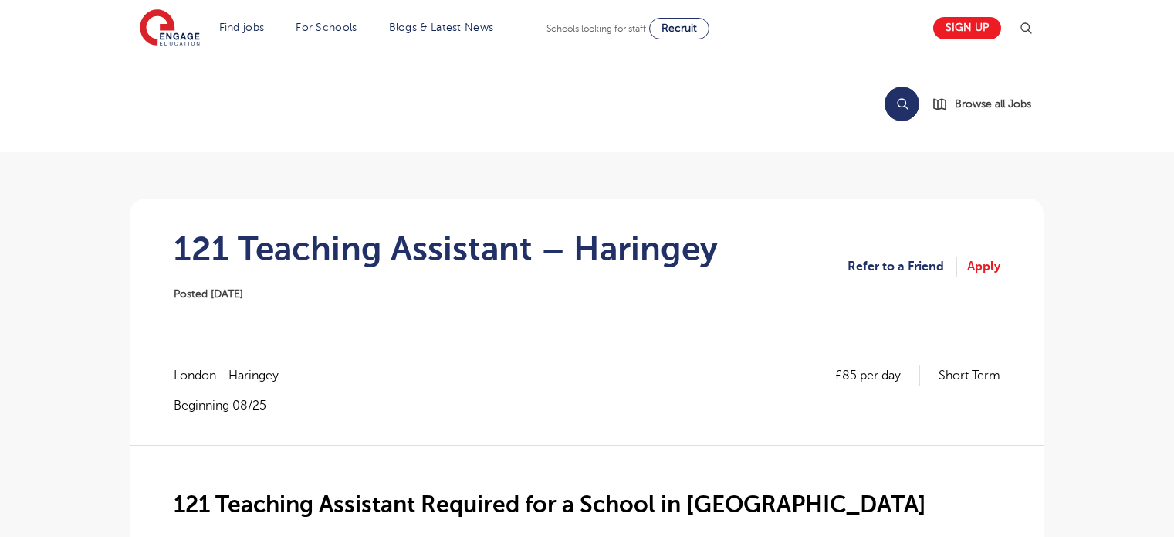 The width and height of the screenshot is (1174, 537). I want to click on a: Apply, so click(984, 266).